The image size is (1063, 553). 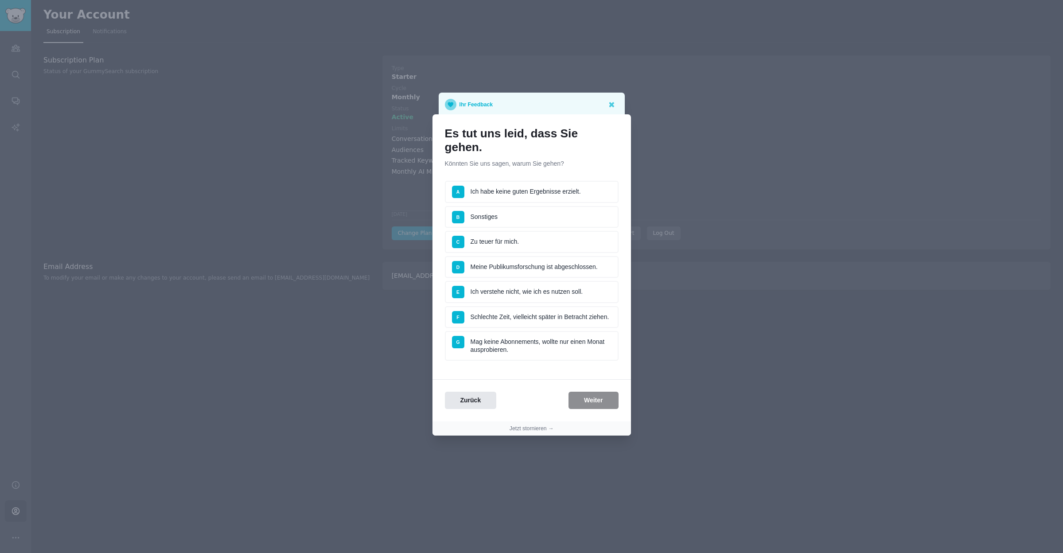 I want to click on button: Zurück, so click(x=471, y=400).